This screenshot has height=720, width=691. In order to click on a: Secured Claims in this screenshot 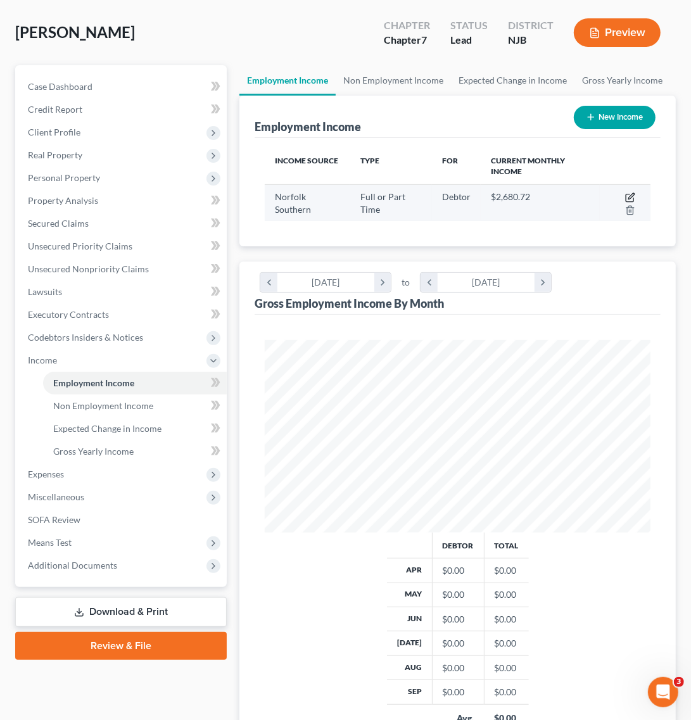, I will do `click(122, 224)`.